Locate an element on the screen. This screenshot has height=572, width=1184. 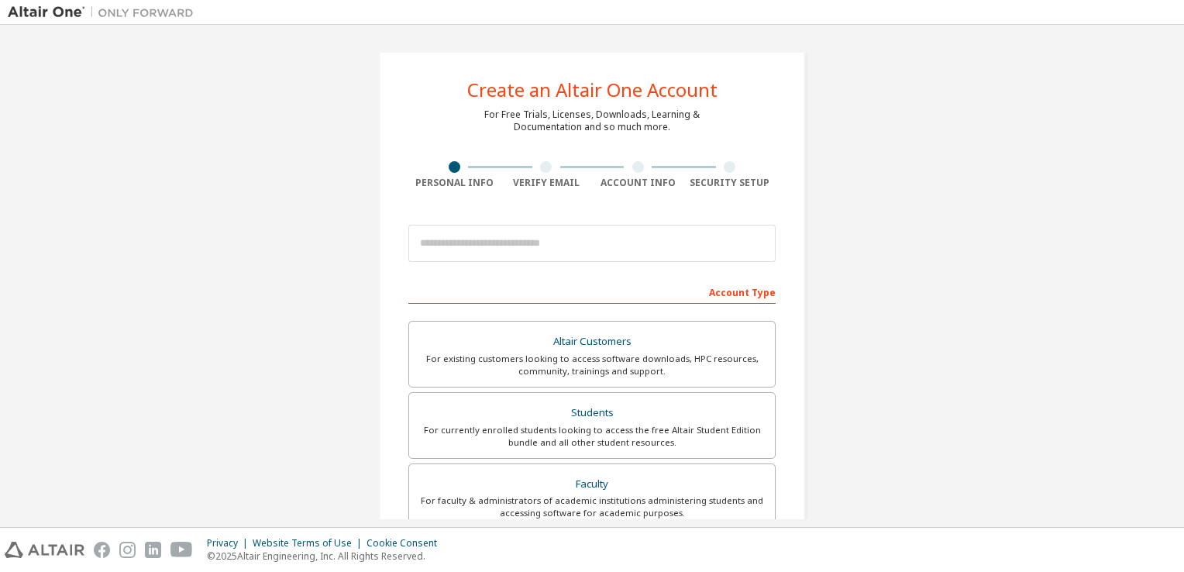
img: facebook.svg is located at coordinates (102, 550).